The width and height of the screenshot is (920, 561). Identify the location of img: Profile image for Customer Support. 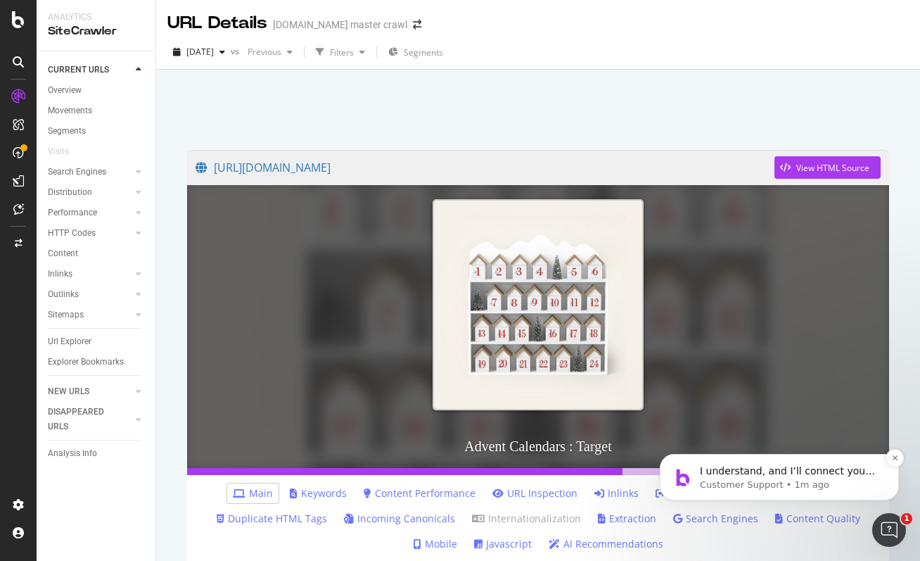
(43, 113).